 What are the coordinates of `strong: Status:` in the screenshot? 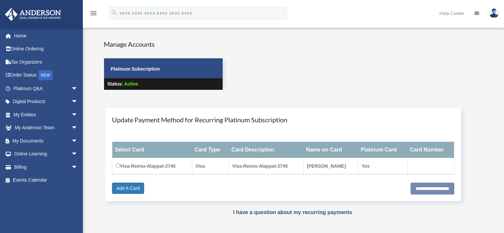 It's located at (115, 84).